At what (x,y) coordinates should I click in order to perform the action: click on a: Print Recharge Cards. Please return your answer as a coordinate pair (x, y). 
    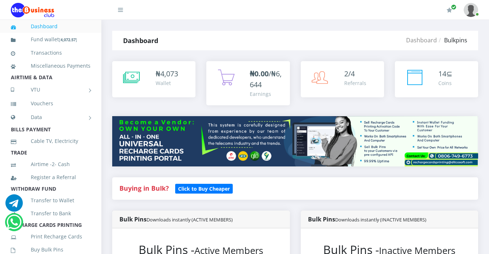
    Looking at the image, I should click on (51, 237).